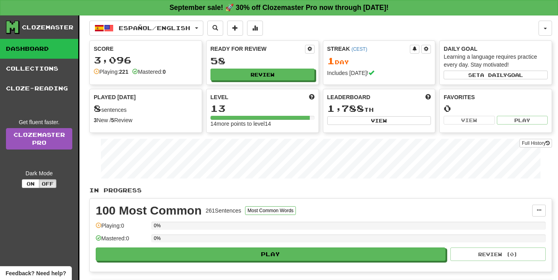 The width and height of the screenshot is (558, 280). I want to click on button: Review, so click(263, 75).